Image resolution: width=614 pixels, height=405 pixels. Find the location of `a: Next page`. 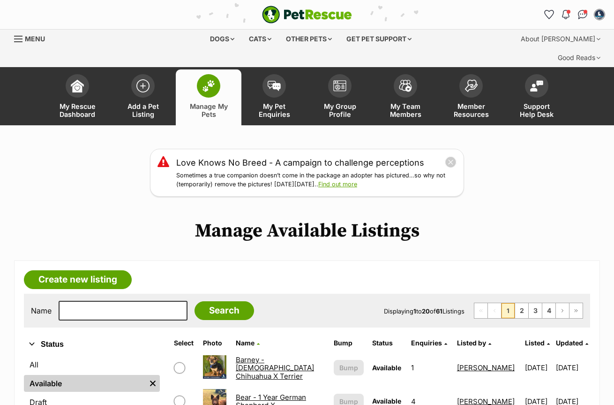

a: Next page is located at coordinates (563, 310).